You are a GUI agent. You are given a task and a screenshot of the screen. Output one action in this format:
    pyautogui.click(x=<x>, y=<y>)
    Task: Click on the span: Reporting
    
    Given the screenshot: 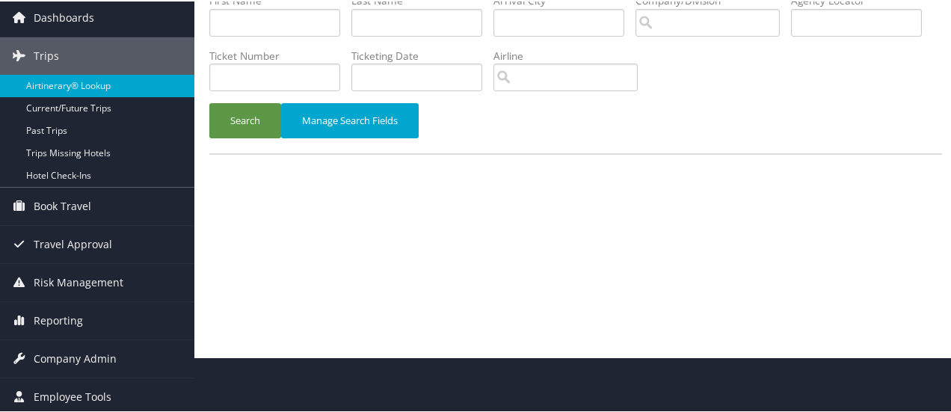 What is the action you would take?
    pyautogui.click(x=58, y=319)
    